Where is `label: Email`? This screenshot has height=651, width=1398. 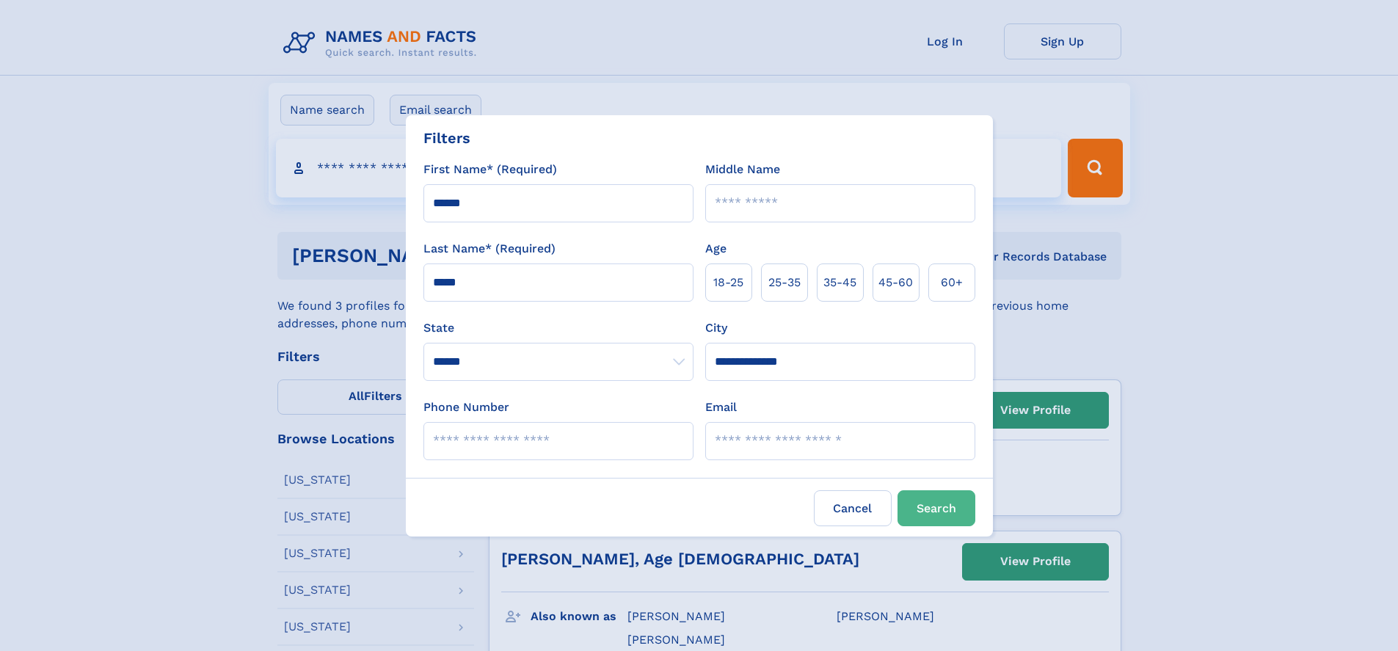
label: Email is located at coordinates (721, 407).